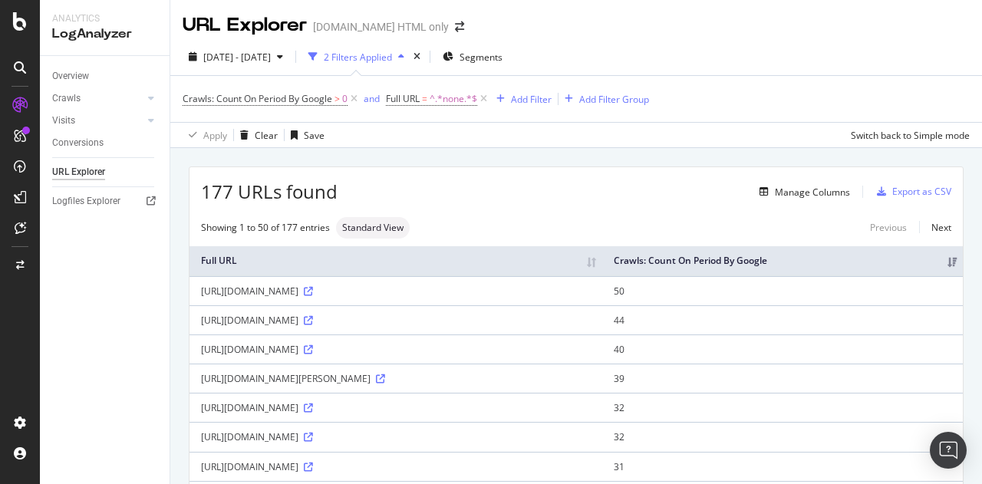 Image resolution: width=982 pixels, height=484 pixels. I want to click on div: Visits, so click(64, 121).